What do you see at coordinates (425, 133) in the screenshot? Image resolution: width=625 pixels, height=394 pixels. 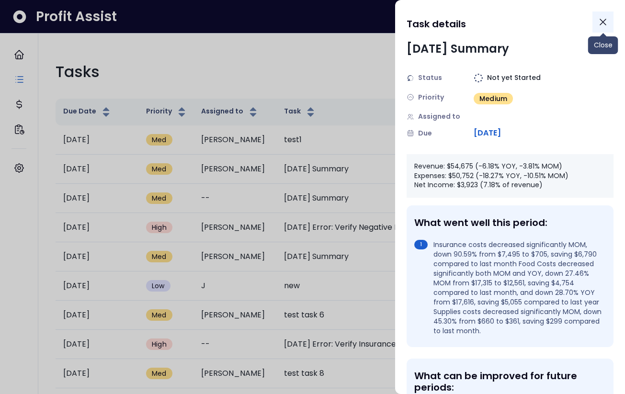 I see `span: Due` at bounding box center [425, 133].